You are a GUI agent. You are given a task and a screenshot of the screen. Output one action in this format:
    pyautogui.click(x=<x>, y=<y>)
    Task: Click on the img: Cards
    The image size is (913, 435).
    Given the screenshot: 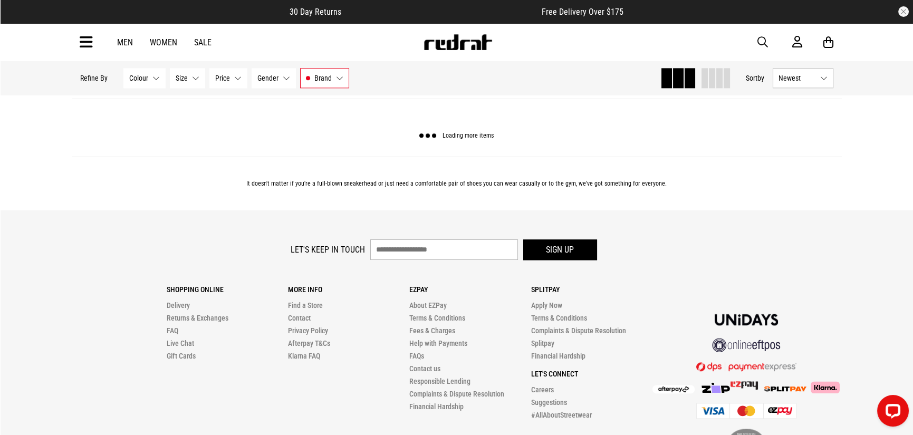 What is the action you would take?
    pyautogui.click(x=747, y=411)
    